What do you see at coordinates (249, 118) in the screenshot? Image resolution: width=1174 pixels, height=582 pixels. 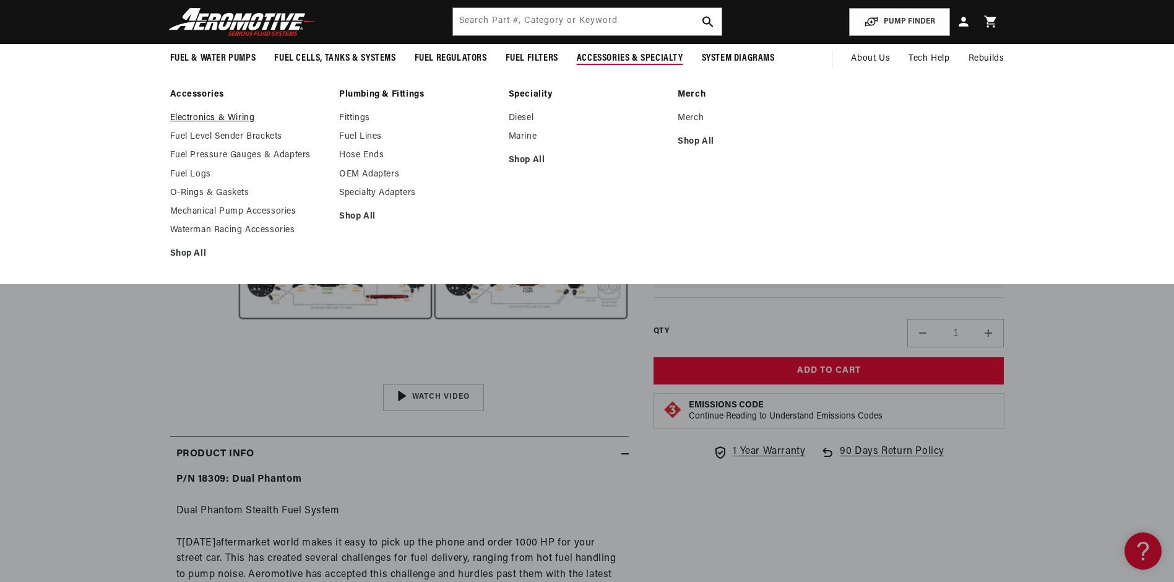 I see `a: Electronics & Wiring` at bounding box center [249, 118].